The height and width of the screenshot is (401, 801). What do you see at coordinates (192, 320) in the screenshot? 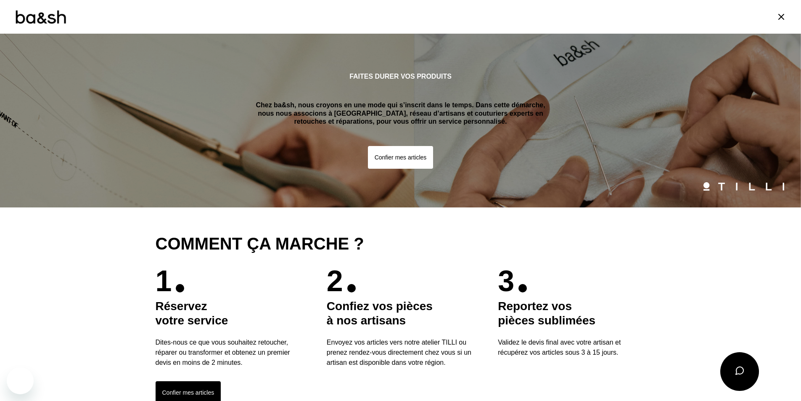
I see `span: votre service` at bounding box center [192, 320].